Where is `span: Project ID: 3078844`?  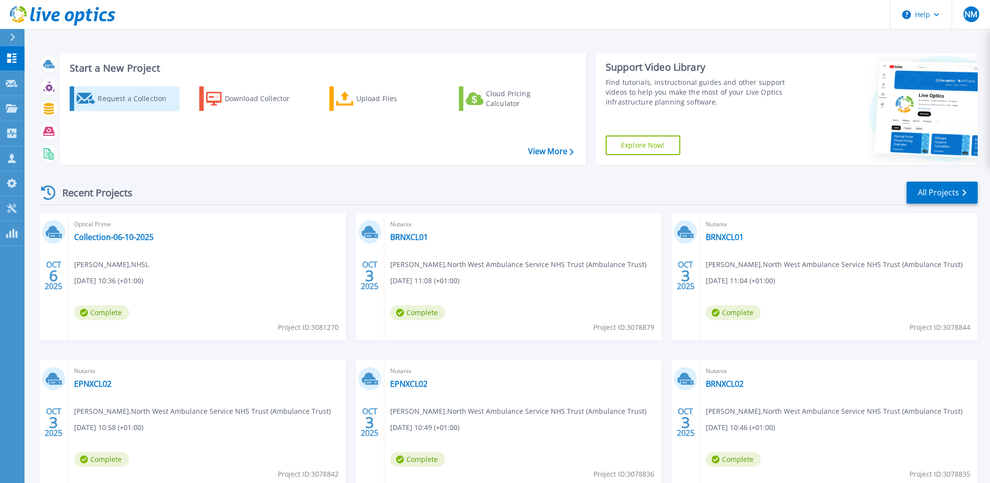 span: Project ID: 3078844 is located at coordinates (940, 327).